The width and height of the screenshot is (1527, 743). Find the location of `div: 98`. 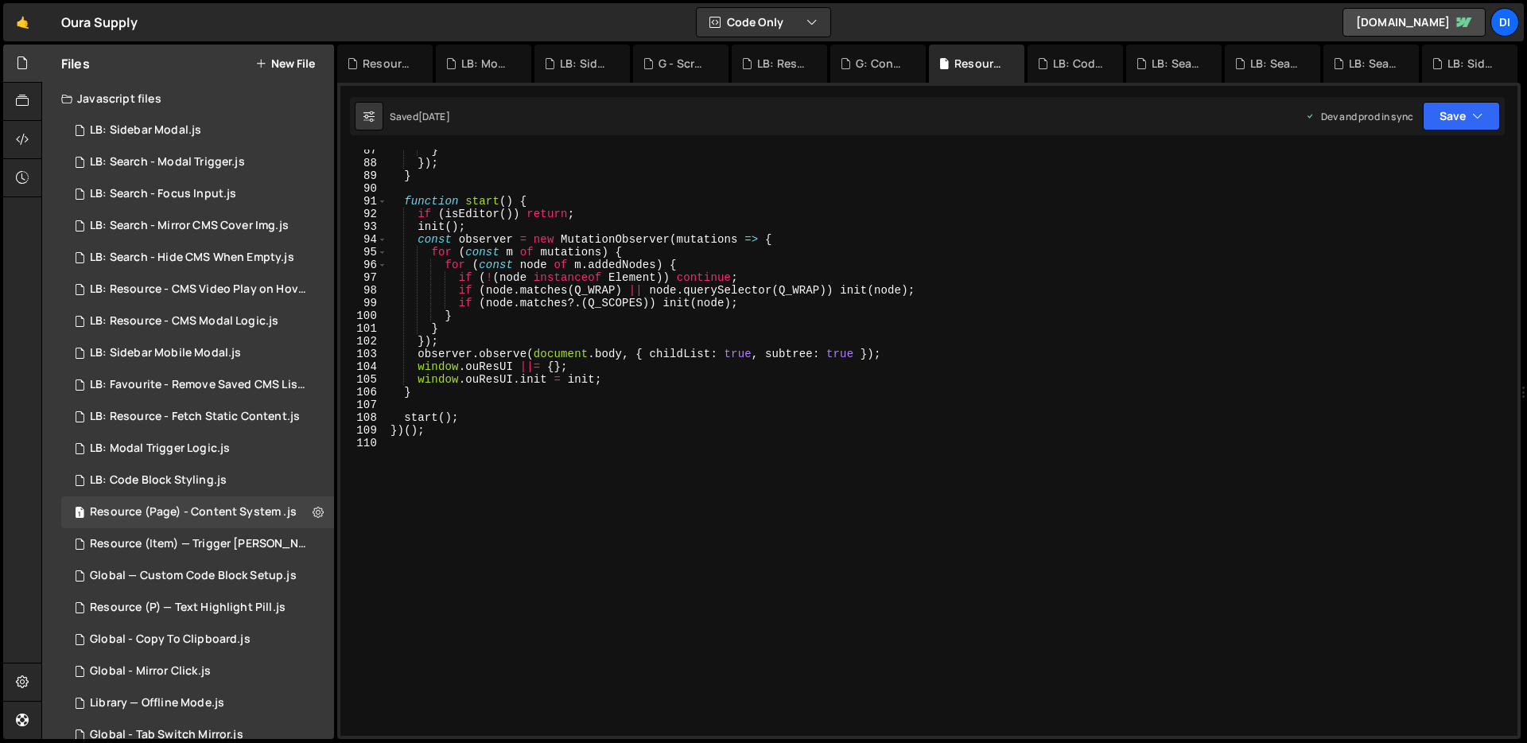

div: 98 is located at coordinates (363, 290).